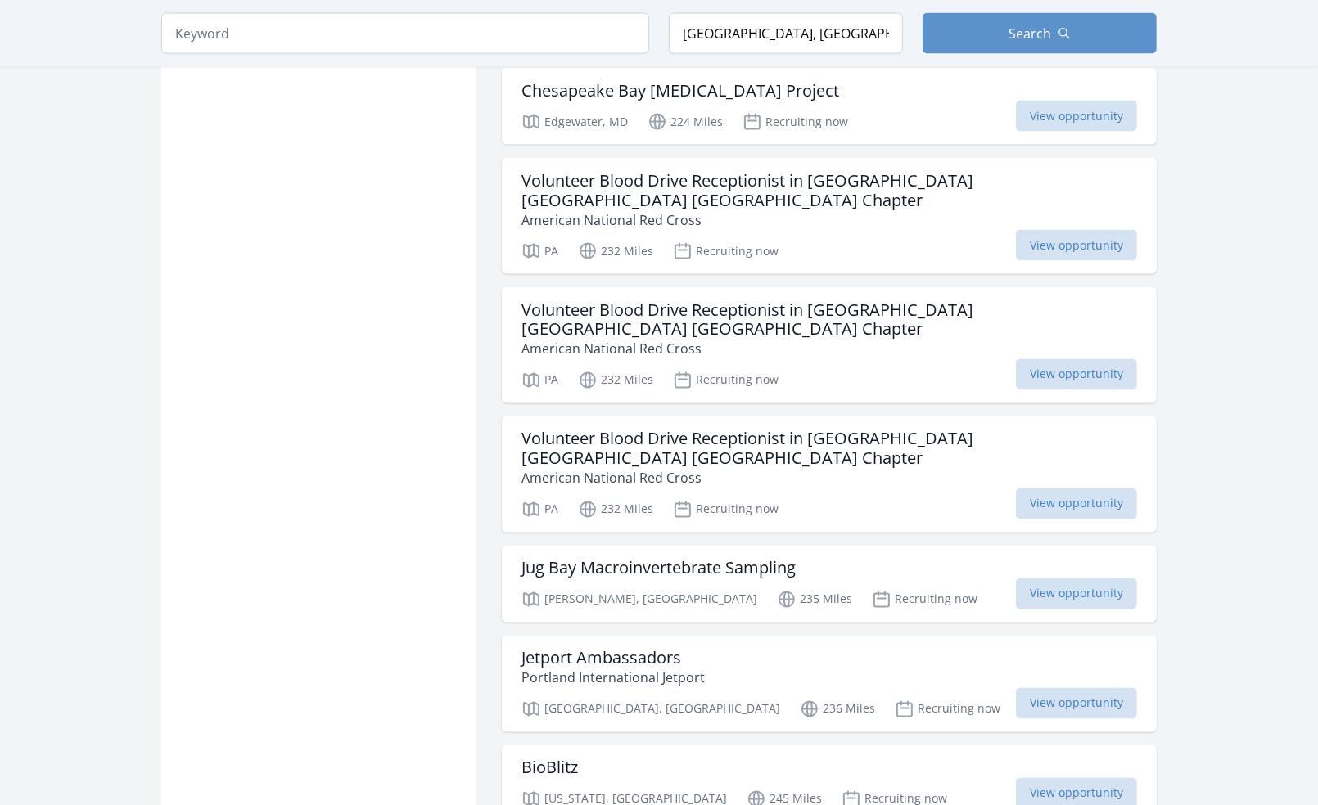 The width and height of the screenshot is (1318, 805). What do you see at coordinates (613, 659) in the screenshot?
I see `h3: Jetport Ambassadors` at bounding box center [613, 659].